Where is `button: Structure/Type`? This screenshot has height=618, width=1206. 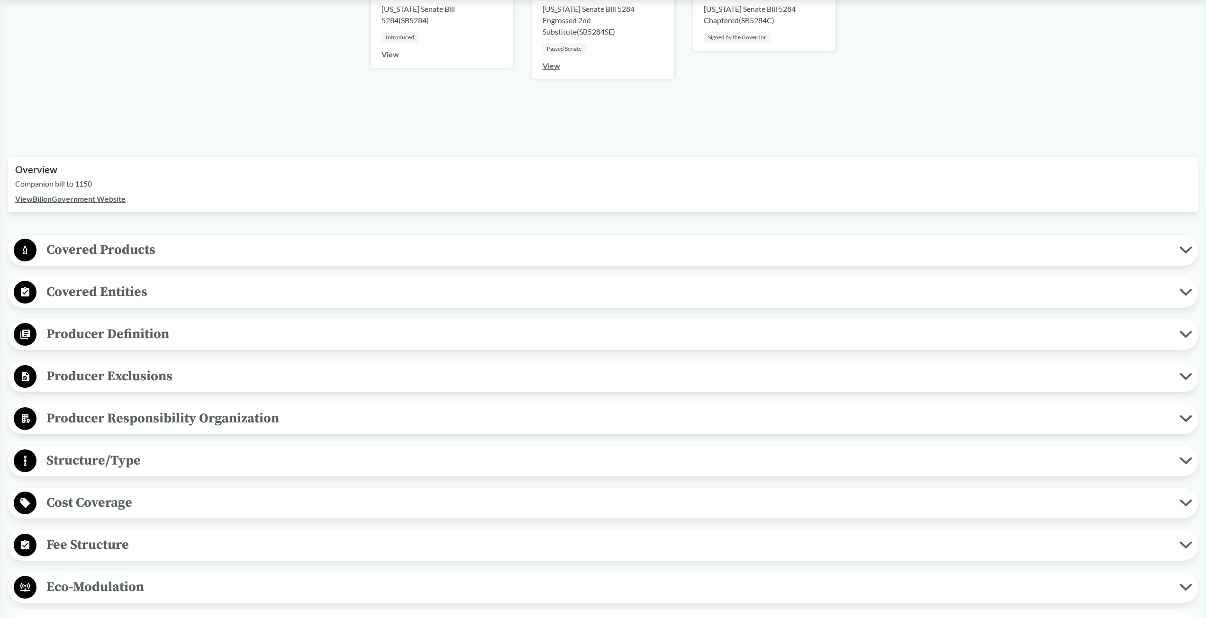
button: Structure/Type is located at coordinates (603, 461).